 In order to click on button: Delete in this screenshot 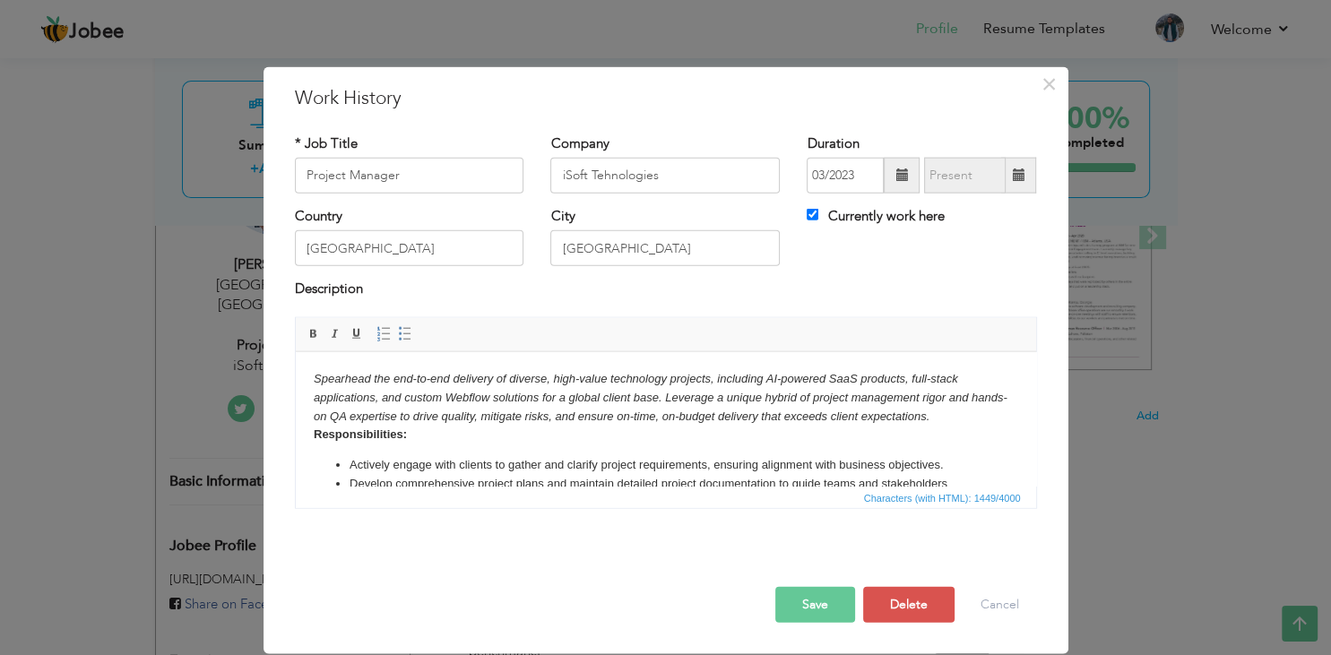, I will do `click(909, 604)`.